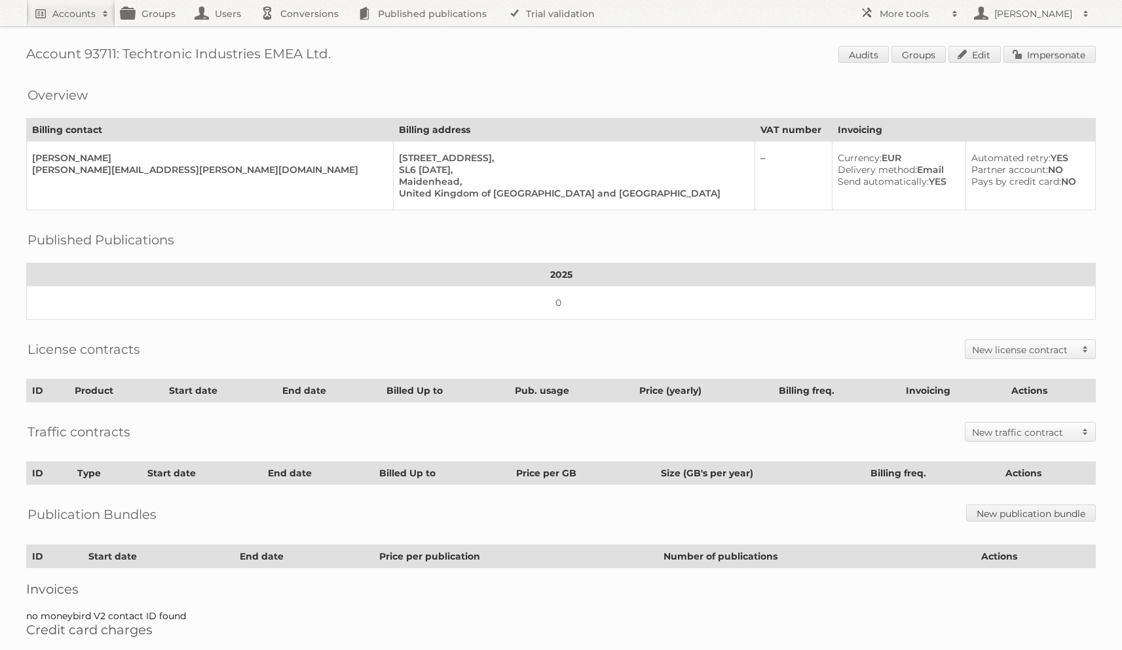 This screenshot has width=1122, height=650. What do you see at coordinates (571, 181) in the screenshot?
I see `div: Maidenhead,` at bounding box center [571, 181].